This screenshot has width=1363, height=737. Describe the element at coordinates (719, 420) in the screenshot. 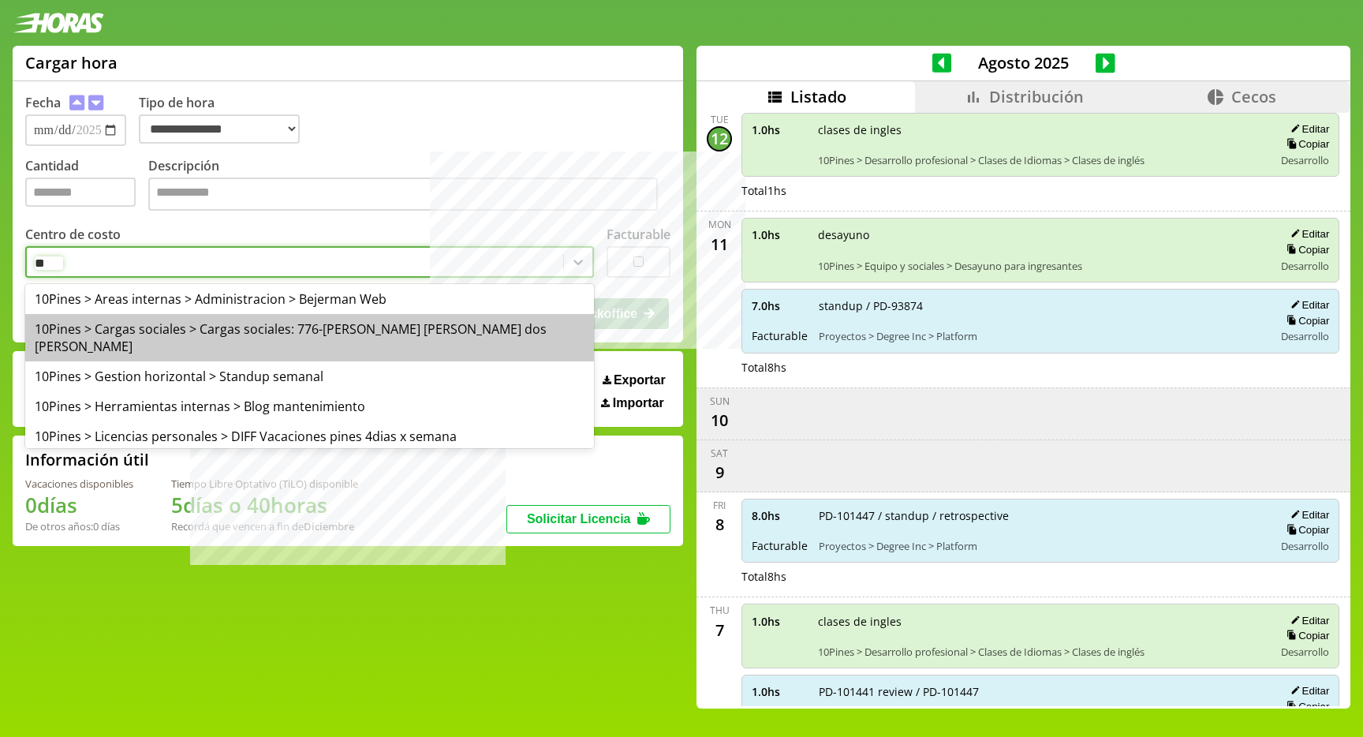

I see `div: 10` at that location.